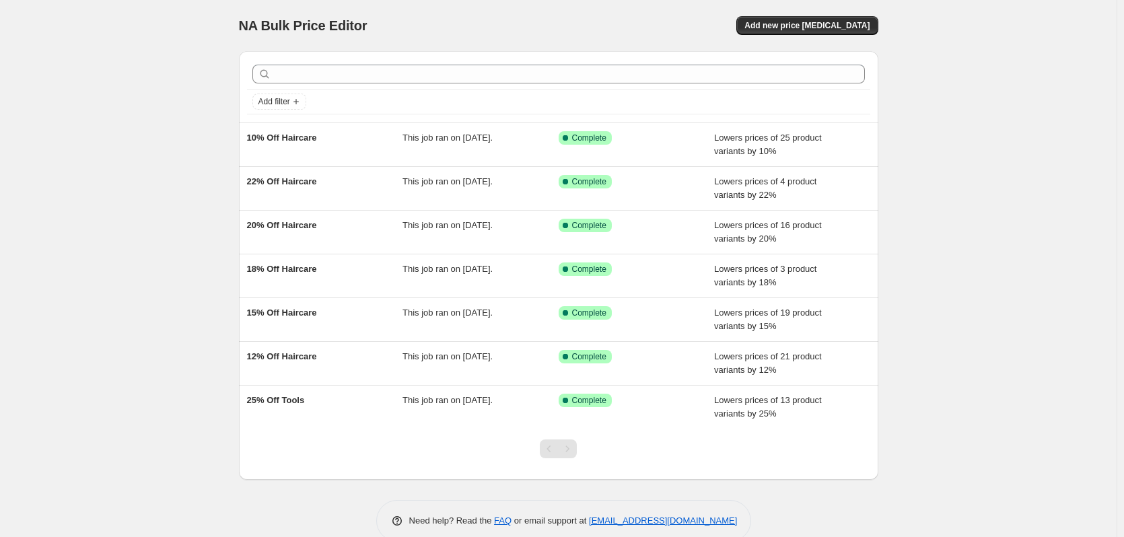 This screenshot has height=537, width=1124. I want to click on span: or email support at, so click(550, 520).